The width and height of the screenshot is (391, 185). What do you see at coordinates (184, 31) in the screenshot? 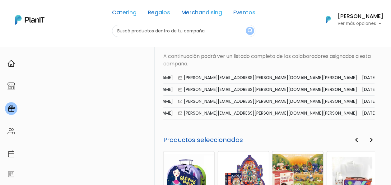
I see `input: Buscá productos dentro de tu campaña` at bounding box center [184, 31].